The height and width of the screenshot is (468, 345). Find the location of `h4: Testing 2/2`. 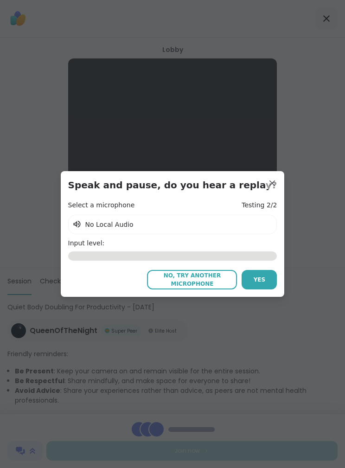

h4: Testing 2/2 is located at coordinates (259, 205).